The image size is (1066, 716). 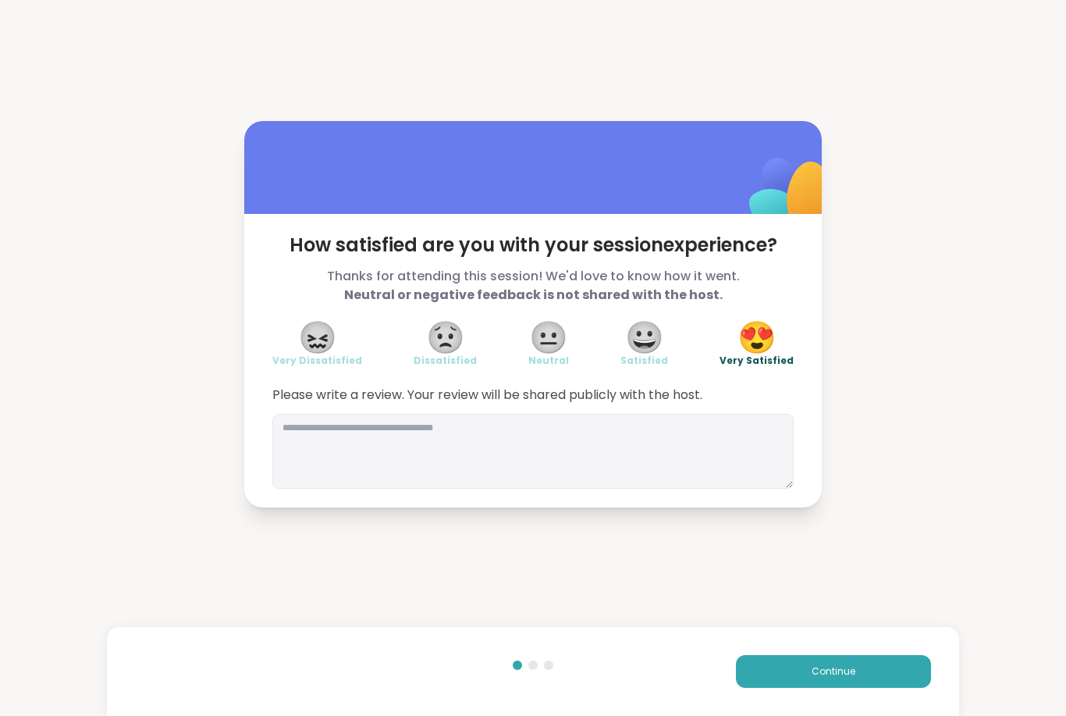 I want to click on span: Please write a review. Your review will be shared publicly with the host., so click(x=533, y=395).